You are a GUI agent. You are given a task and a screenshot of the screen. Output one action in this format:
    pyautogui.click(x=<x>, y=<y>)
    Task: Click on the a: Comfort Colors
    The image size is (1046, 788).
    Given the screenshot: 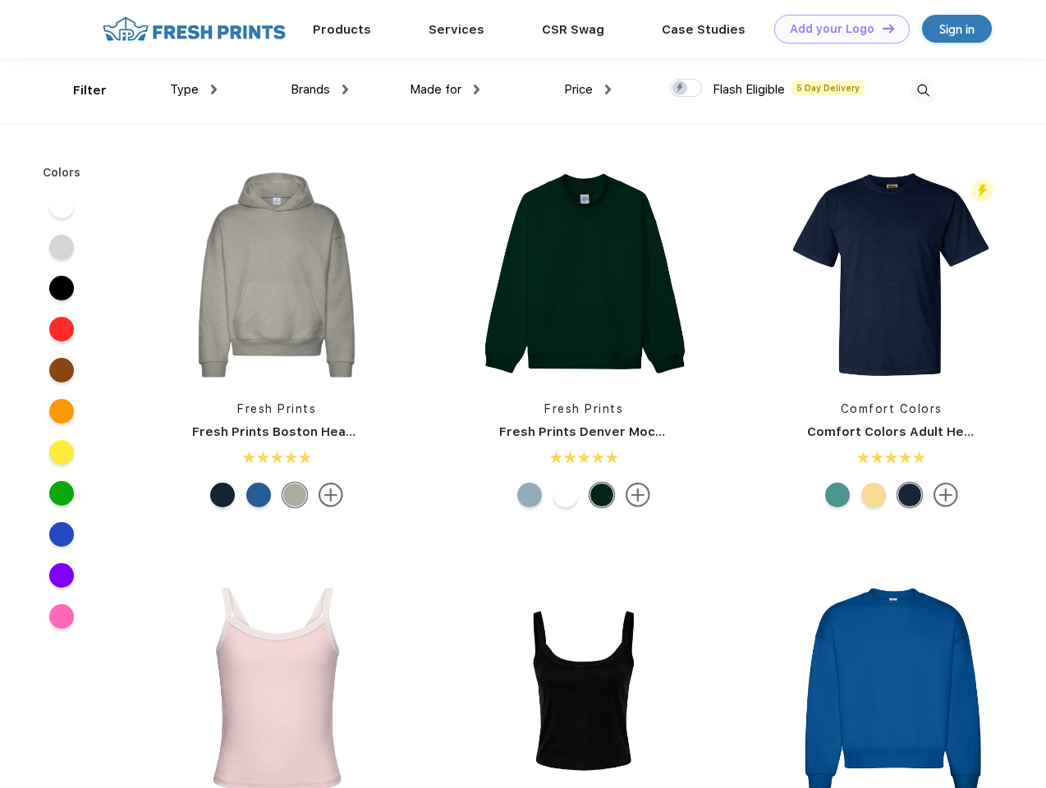 What is the action you would take?
    pyautogui.click(x=892, y=409)
    